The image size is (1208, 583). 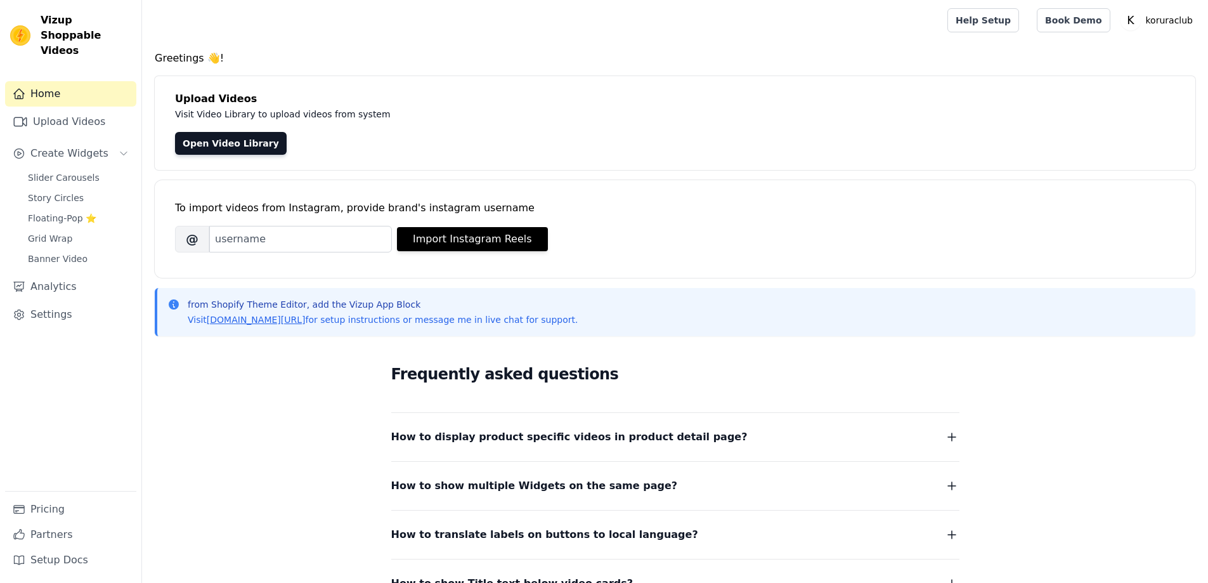 What do you see at coordinates (78, 239) in the screenshot?
I see `a: Grid Wrap` at bounding box center [78, 239].